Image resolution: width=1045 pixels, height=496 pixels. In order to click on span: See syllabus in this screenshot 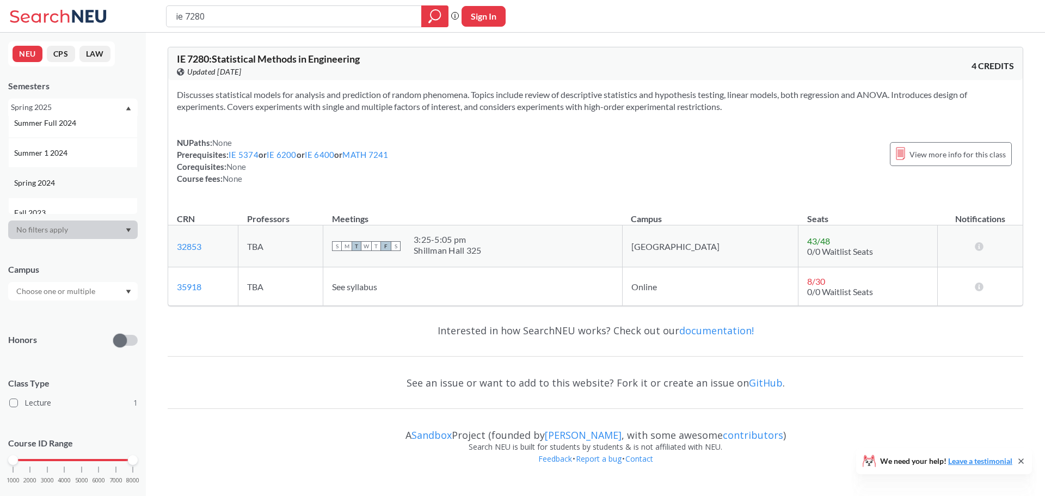, I will do `click(354, 286)`.